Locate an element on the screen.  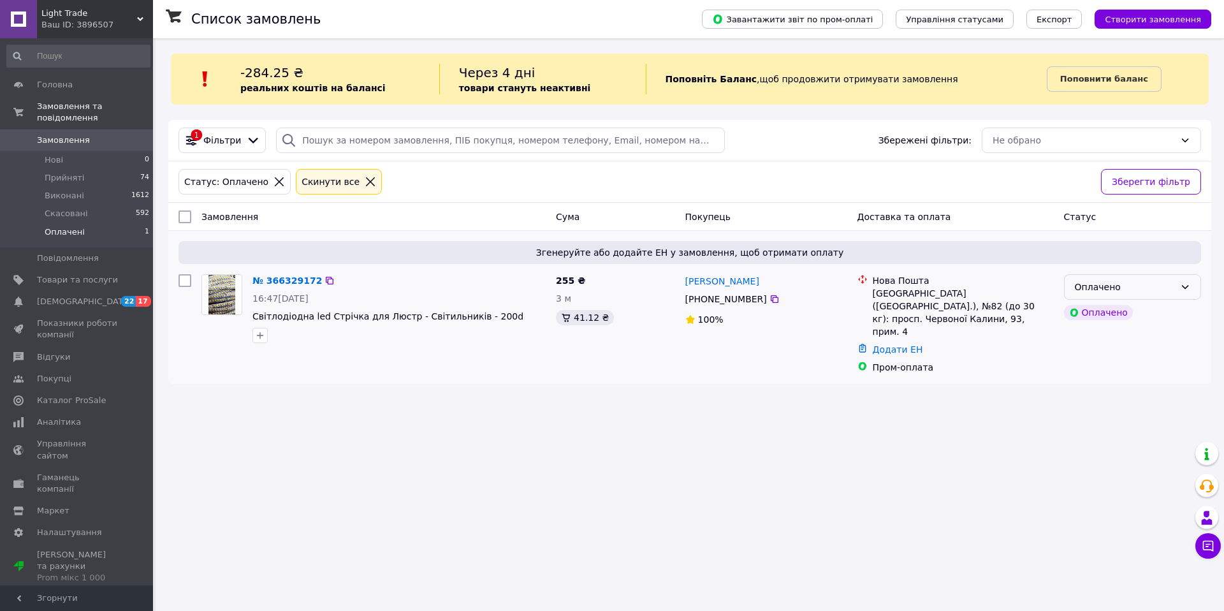
span: 1 is located at coordinates (147, 232).